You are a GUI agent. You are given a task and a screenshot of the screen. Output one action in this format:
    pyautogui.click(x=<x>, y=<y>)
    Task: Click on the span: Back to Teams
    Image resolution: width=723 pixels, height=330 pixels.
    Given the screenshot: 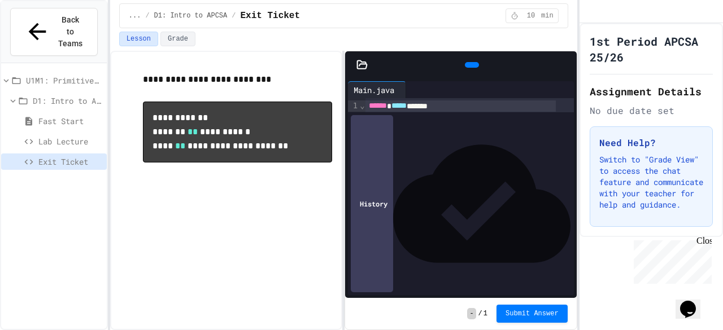 What is the action you would take?
    pyautogui.click(x=70, y=32)
    